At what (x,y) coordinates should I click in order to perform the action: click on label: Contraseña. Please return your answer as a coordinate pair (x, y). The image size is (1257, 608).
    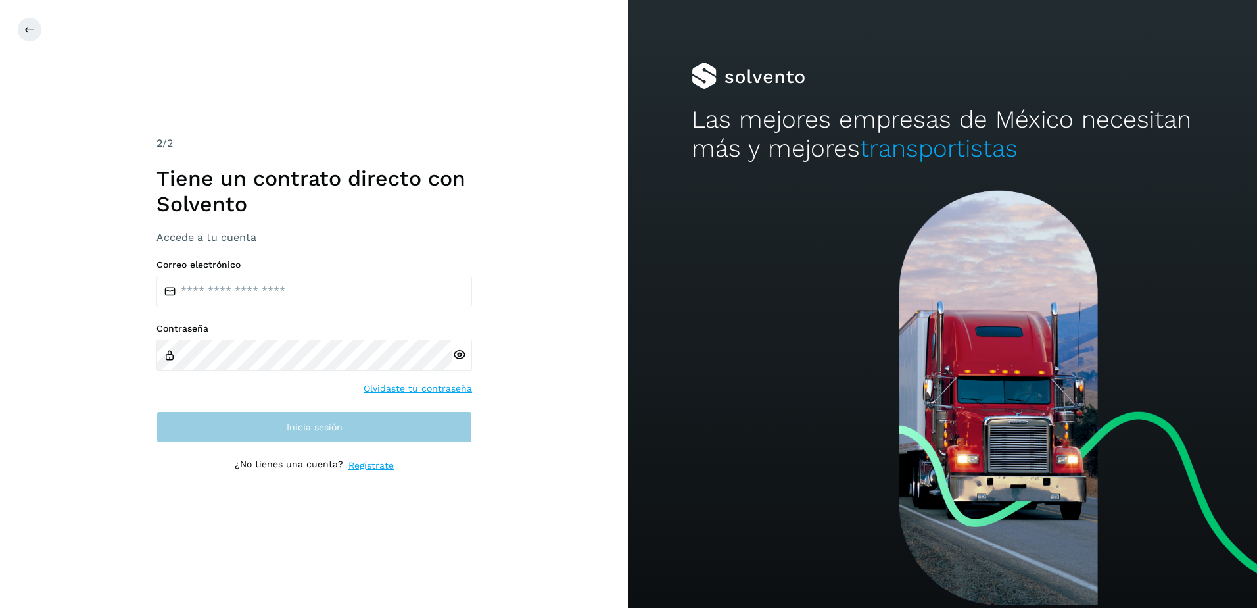
    Looking at the image, I should click on (314, 328).